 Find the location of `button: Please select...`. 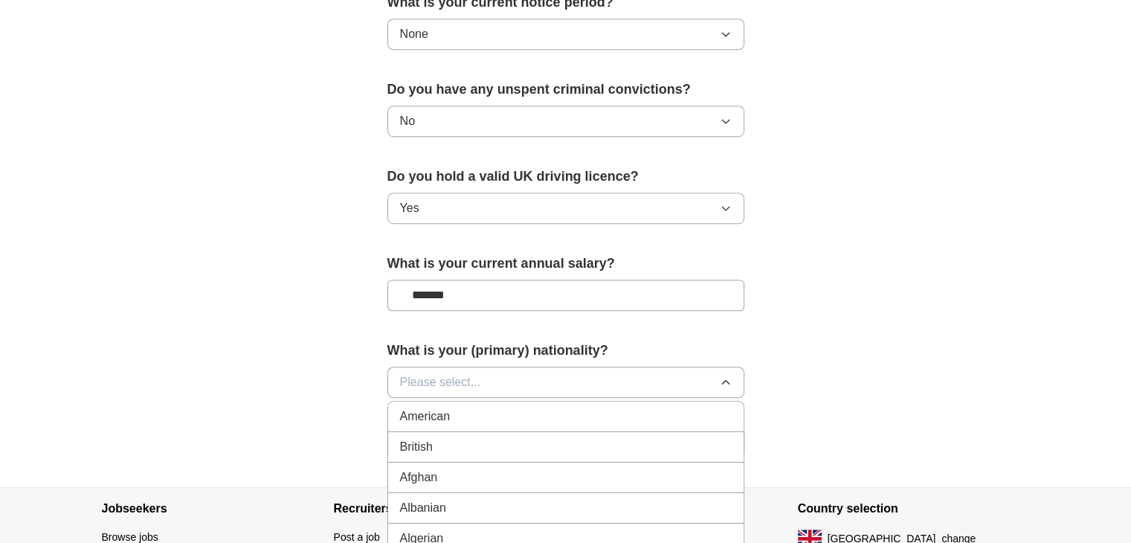

button: Please select... is located at coordinates (566, 382).